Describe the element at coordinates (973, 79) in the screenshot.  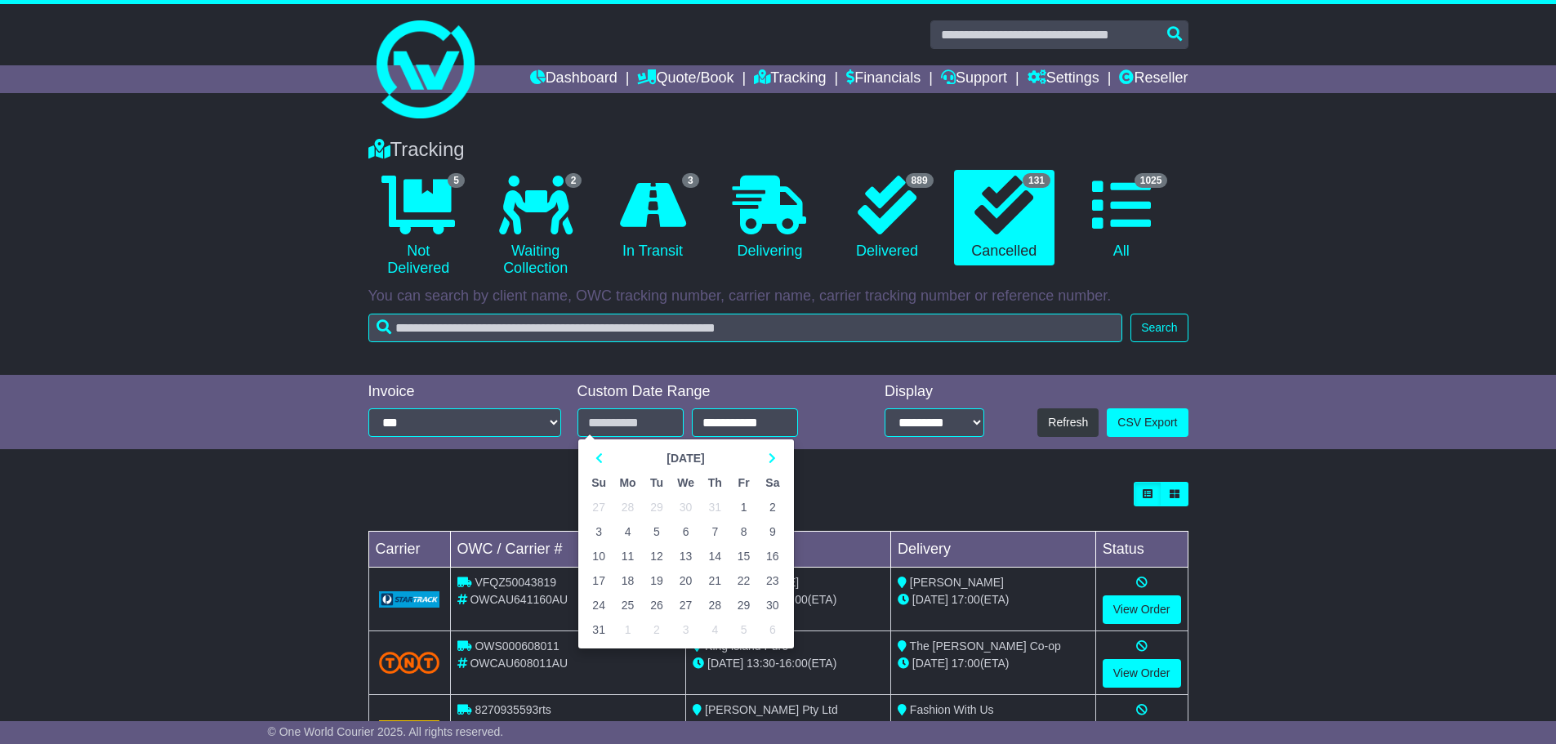
I see `a: Support` at that location.